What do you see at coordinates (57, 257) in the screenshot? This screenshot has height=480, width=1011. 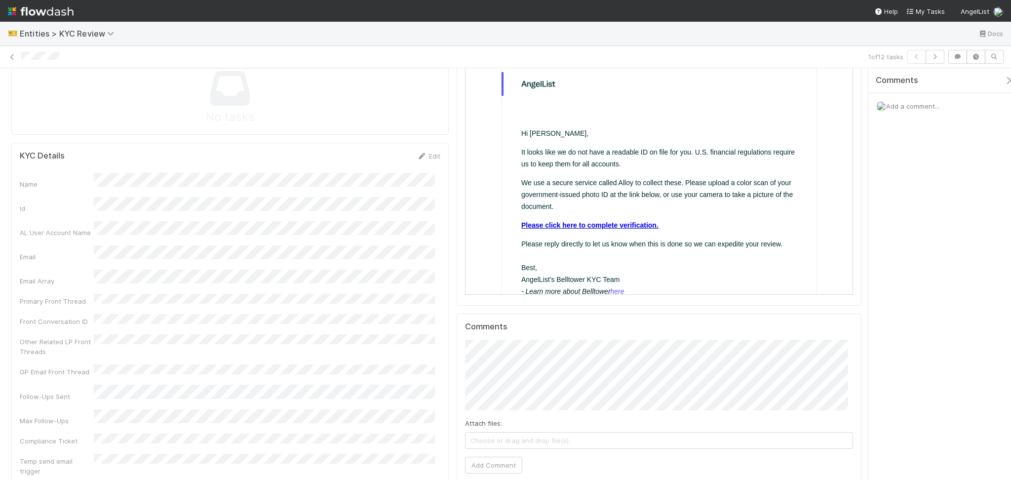 I see `div: Email` at bounding box center [57, 257].